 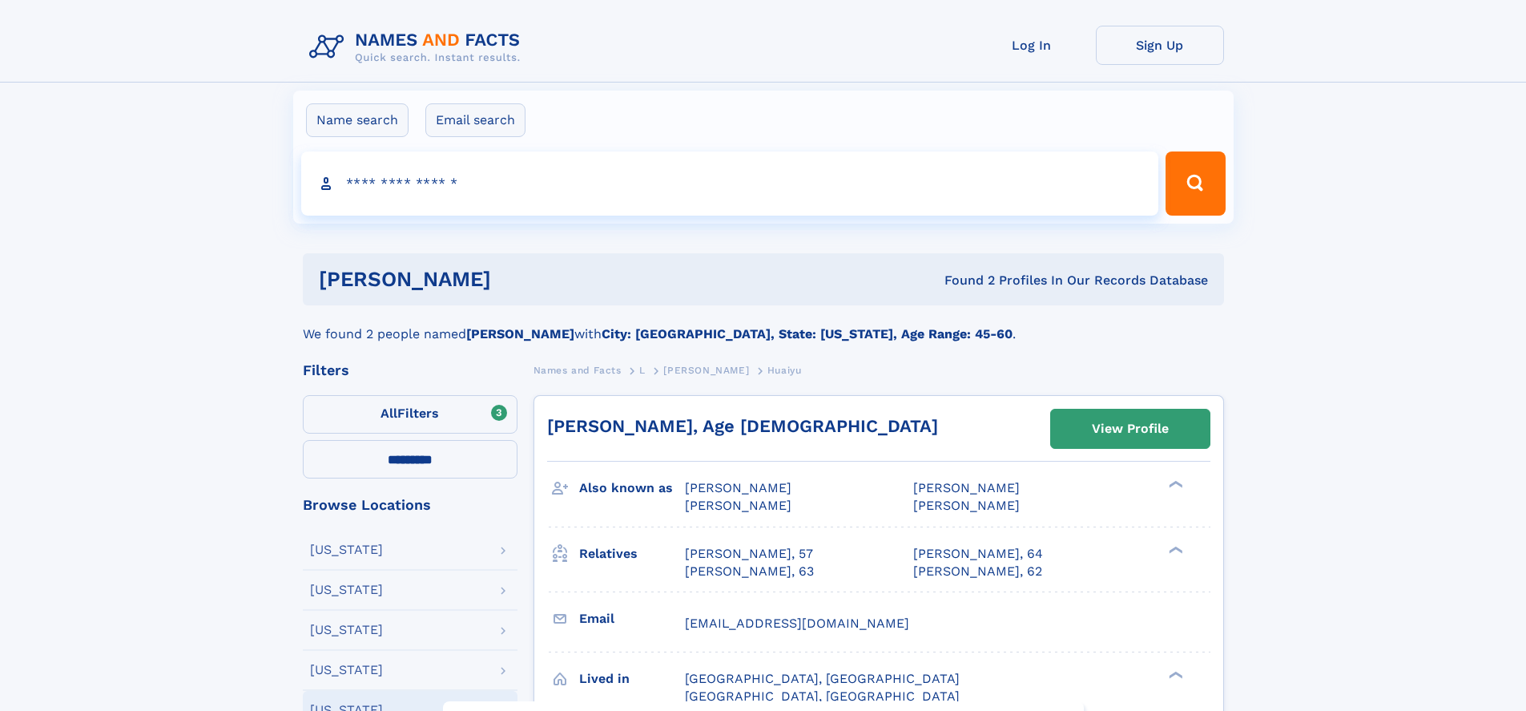 I want to click on h3: Relatives, so click(x=632, y=554).